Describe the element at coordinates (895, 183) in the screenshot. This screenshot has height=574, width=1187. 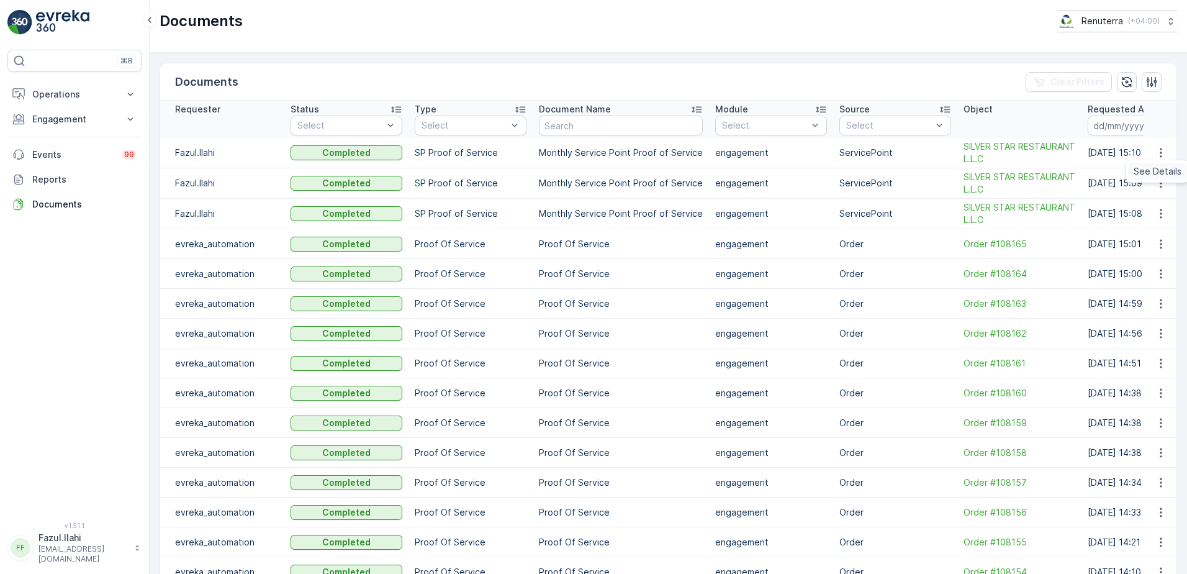
I see `p: ServicePoint` at that location.